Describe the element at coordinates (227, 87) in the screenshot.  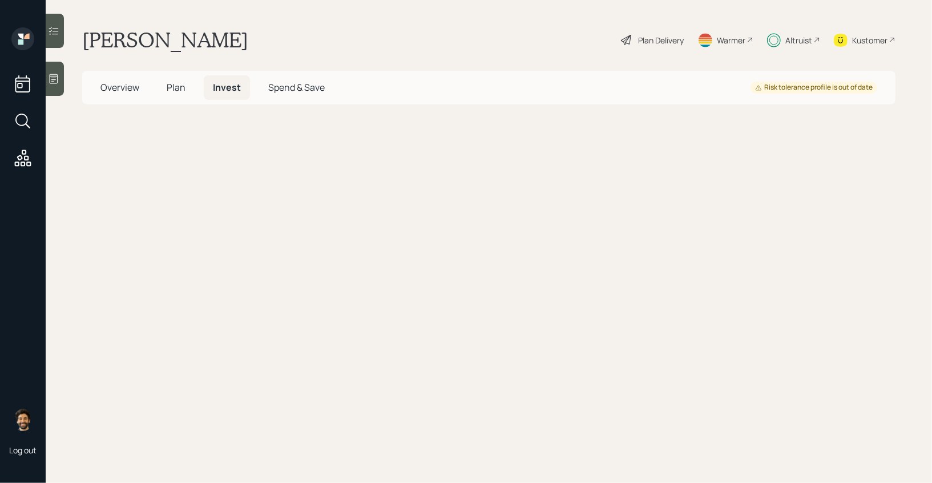
I see `span: Invest` at that location.